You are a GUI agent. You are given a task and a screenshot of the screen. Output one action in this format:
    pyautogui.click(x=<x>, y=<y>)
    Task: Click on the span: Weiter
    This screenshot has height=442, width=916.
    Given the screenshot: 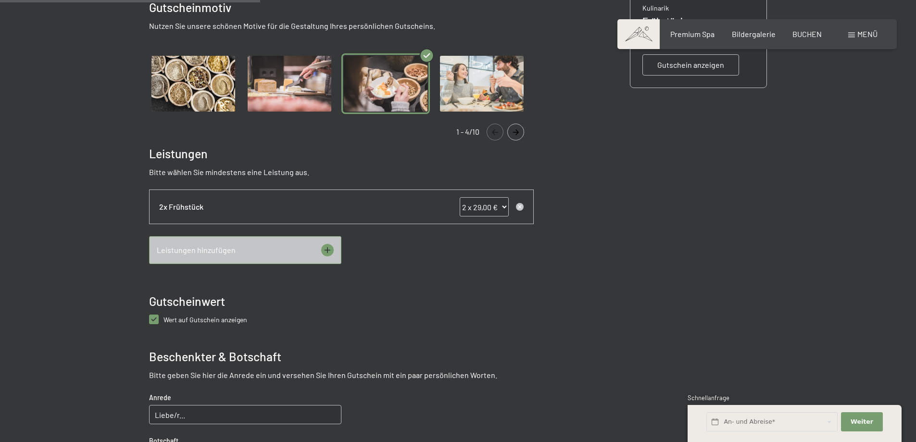 What is the action you would take?
    pyautogui.click(x=861, y=422)
    